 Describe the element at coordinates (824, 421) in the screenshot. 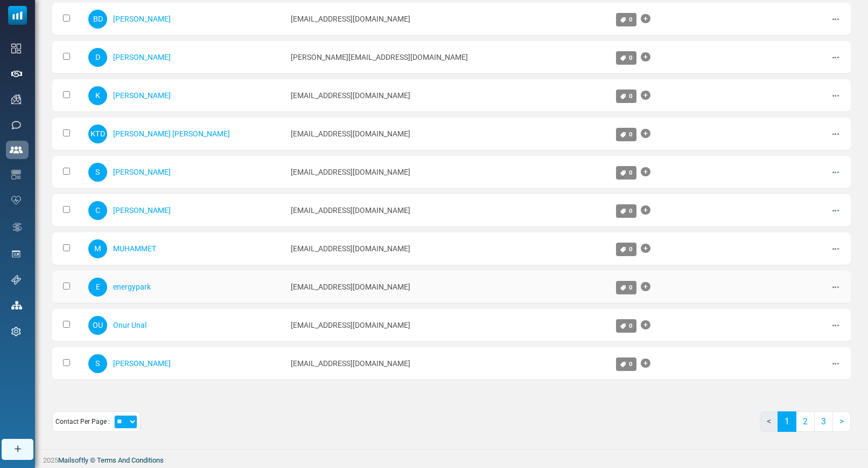

I see `a: 3` at that location.